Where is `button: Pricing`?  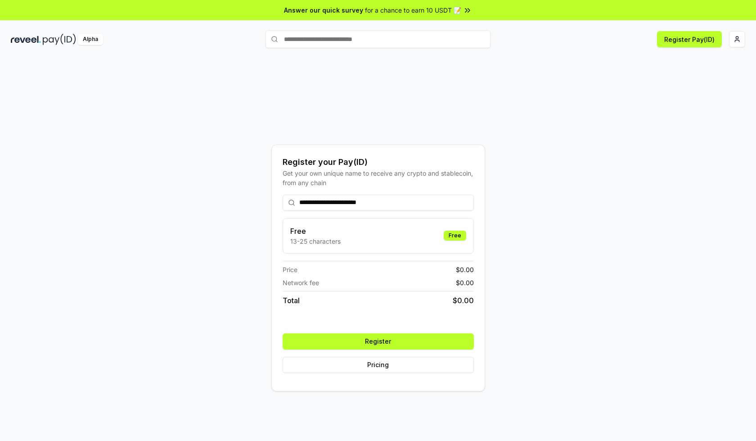 button: Pricing is located at coordinates (378, 364).